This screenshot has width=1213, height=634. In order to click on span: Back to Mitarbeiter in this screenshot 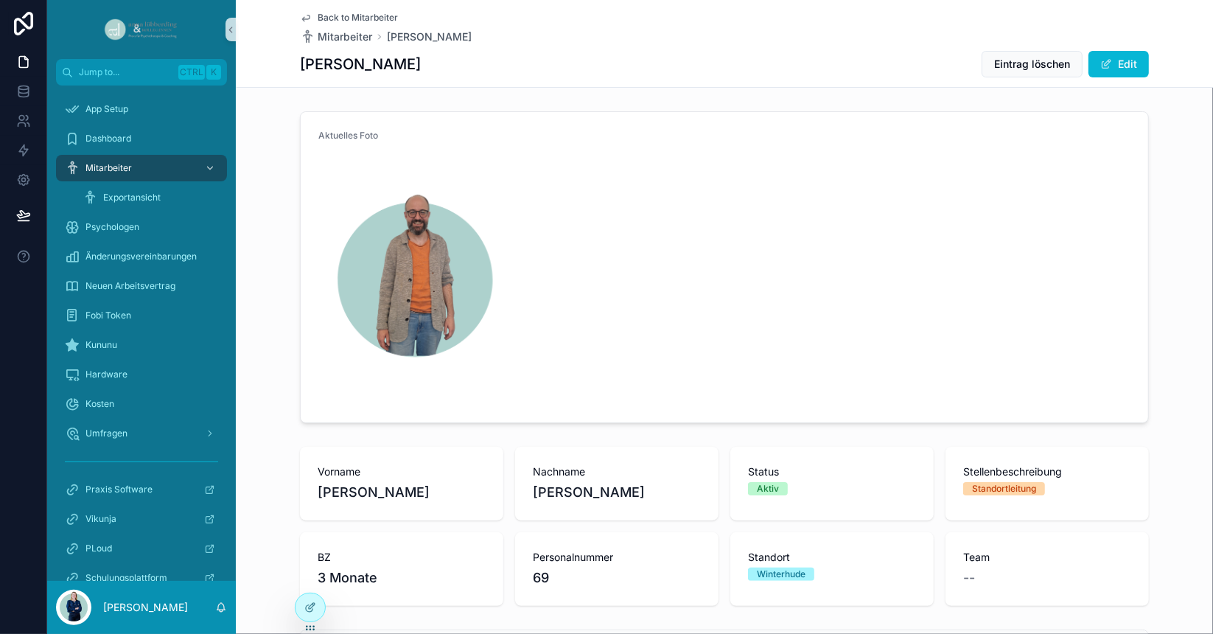, I will do `click(357, 18)`.